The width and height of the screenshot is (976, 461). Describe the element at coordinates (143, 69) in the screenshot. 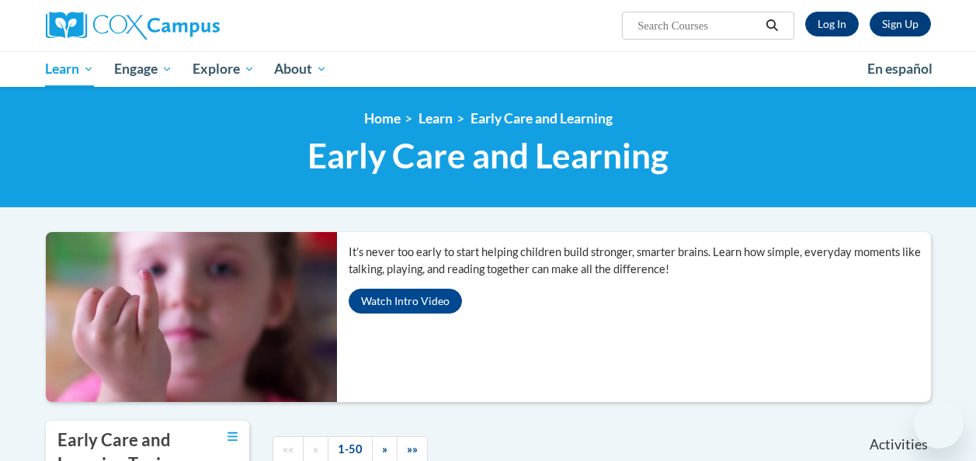

I see `span: Engage` at that location.